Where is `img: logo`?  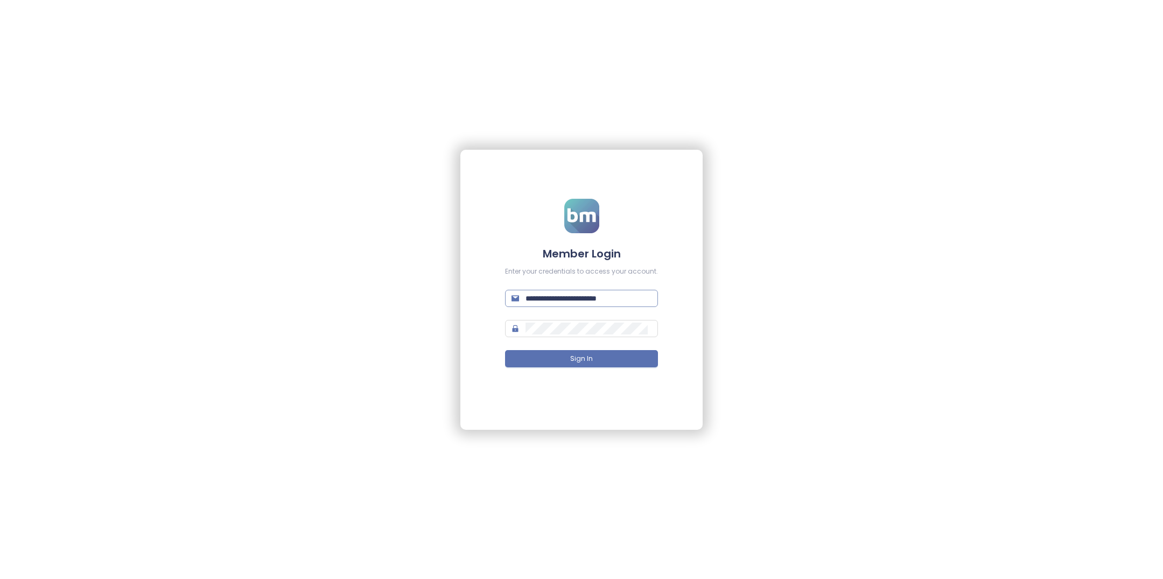
img: logo is located at coordinates (581, 216).